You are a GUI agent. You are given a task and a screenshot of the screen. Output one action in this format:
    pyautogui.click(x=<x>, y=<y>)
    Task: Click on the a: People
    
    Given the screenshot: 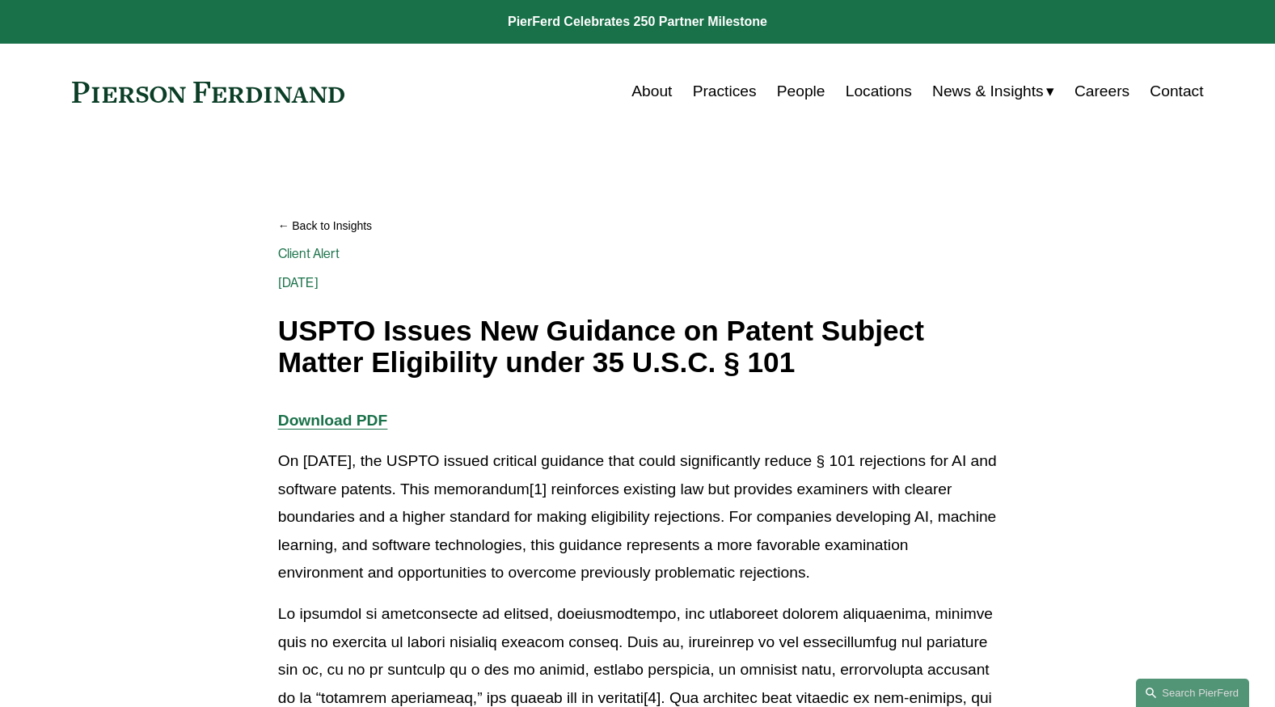 What is the action you would take?
    pyautogui.click(x=801, y=91)
    